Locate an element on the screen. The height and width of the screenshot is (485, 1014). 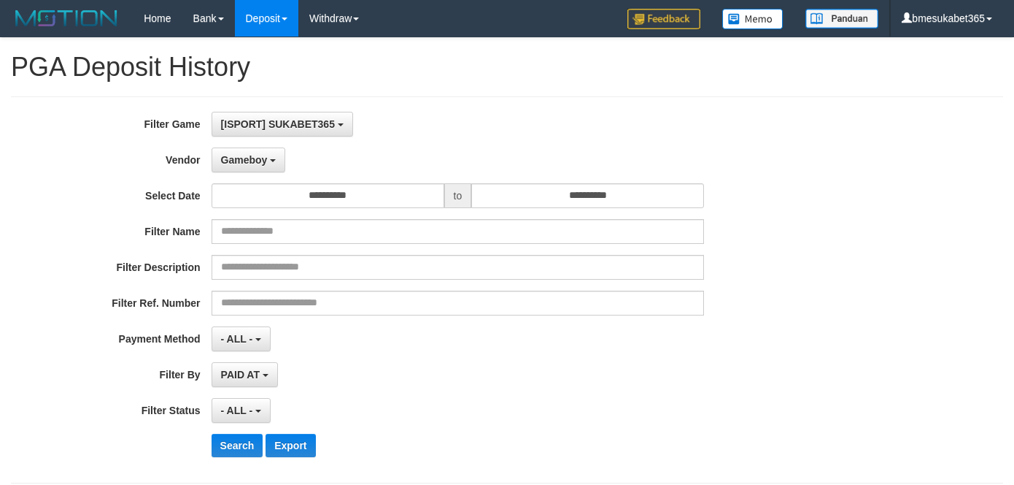
button: Search is located at coordinates (237, 445).